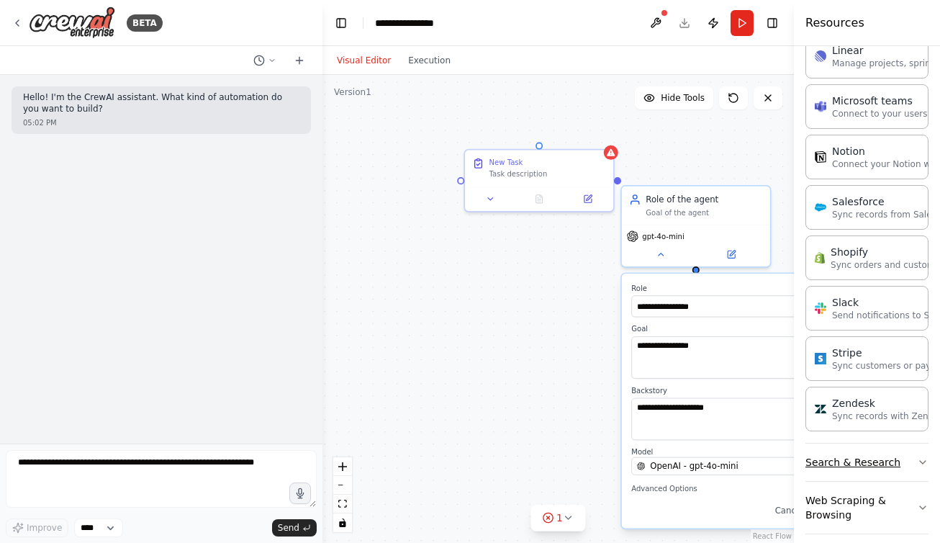 This screenshot has width=940, height=543. Describe the element at coordinates (429, 60) in the screenshot. I see `button: Execution` at that location.